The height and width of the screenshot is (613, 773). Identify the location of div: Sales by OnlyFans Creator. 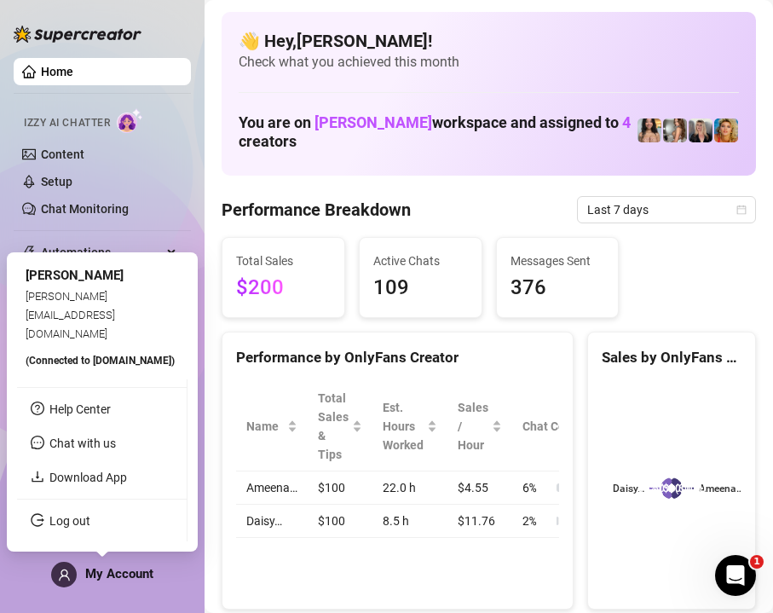
(672, 357).